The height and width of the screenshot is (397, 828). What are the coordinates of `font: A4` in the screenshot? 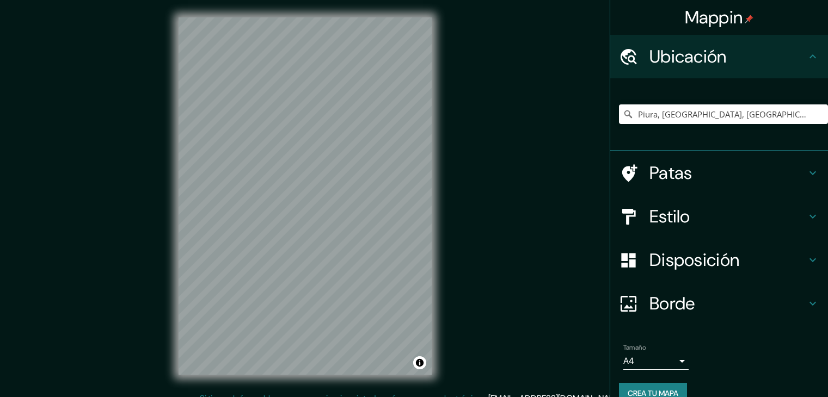 It's located at (628, 361).